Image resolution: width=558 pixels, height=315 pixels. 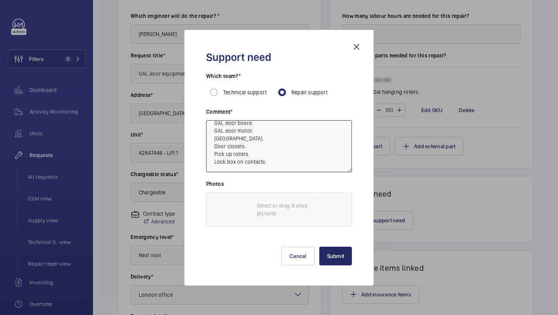 What do you see at coordinates (245, 92) in the screenshot?
I see `span: Technical support` at bounding box center [245, 92].